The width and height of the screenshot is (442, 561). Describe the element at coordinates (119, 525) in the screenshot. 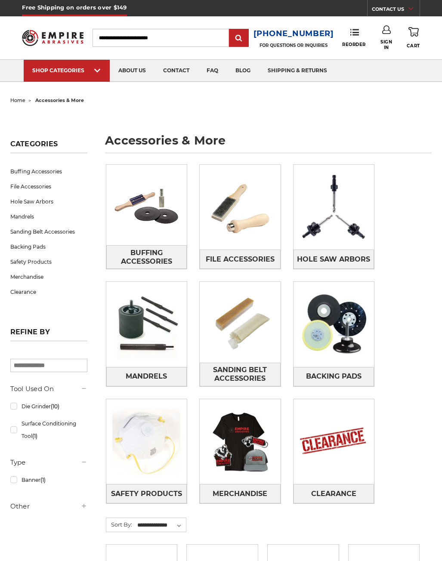

I see `label: Sort By:` at that location.